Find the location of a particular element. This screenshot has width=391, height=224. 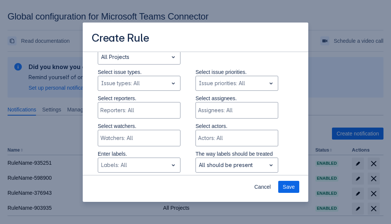

button: Cancel is located at coordinates (262, 187).